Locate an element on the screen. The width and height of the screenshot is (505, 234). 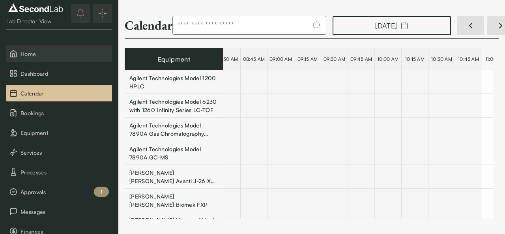
span: Services is located at coordinates (65, 152).